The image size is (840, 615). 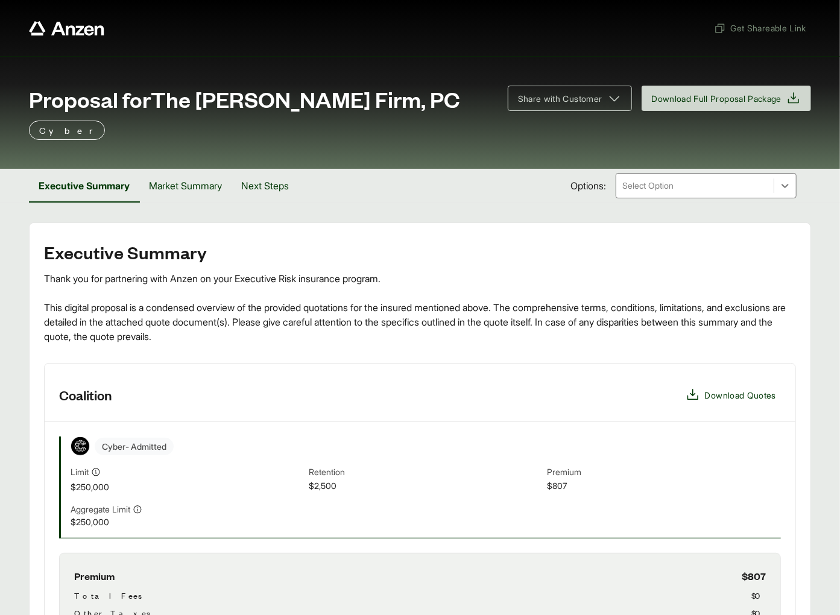 What do you see at coordinates (134, 446) in the screenshot?
I see `span: Cyber - Admitted` at bounding box center [134, 446].